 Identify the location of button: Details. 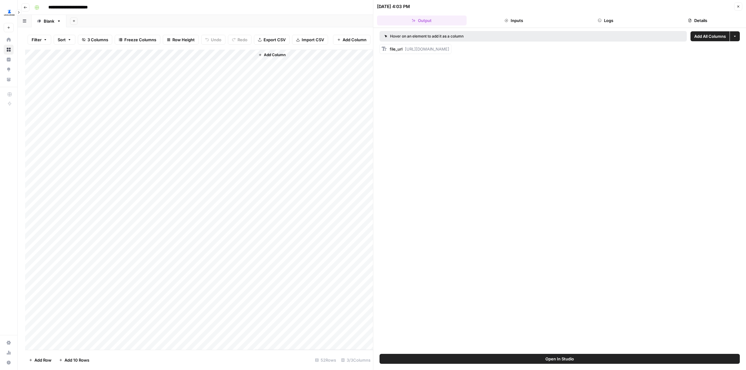
(698, 20).